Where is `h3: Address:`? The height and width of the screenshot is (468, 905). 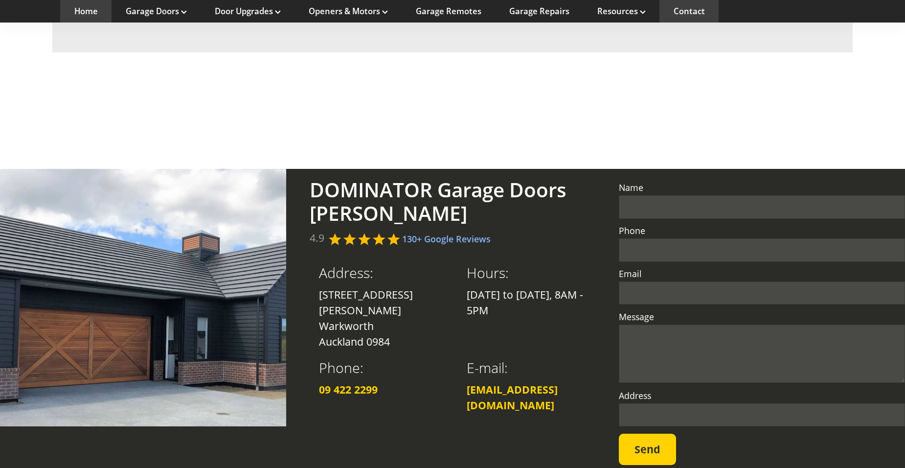
h3: Address: is located at coordinates (388, 276).